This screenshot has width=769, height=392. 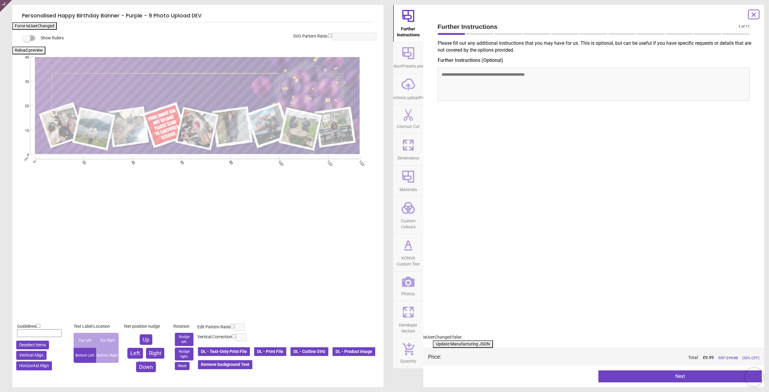 I want to click on div: Total:, so click(x=605, y=358).